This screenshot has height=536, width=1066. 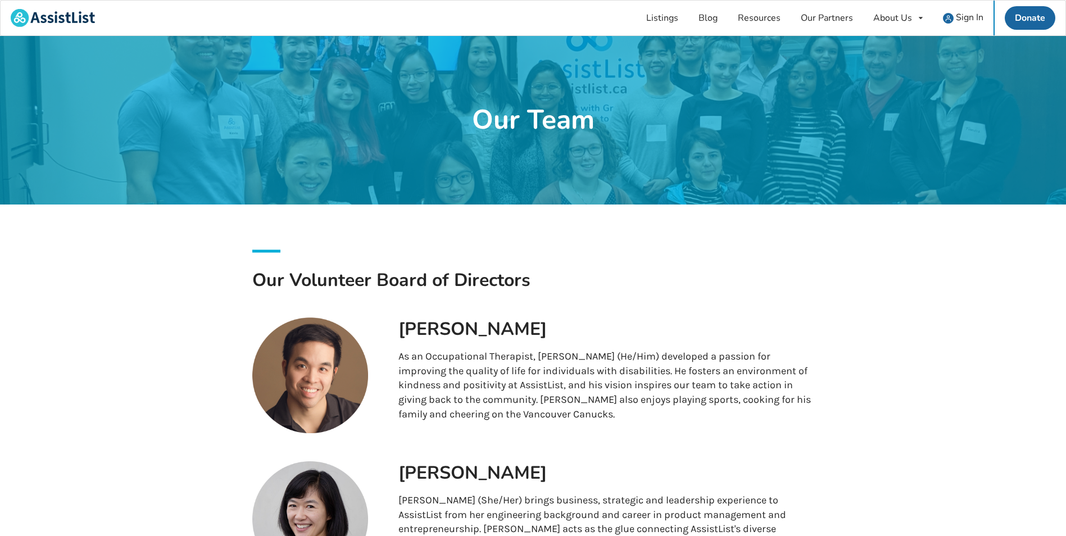 I want to click on a: Listings, so click(x=662, y=18).